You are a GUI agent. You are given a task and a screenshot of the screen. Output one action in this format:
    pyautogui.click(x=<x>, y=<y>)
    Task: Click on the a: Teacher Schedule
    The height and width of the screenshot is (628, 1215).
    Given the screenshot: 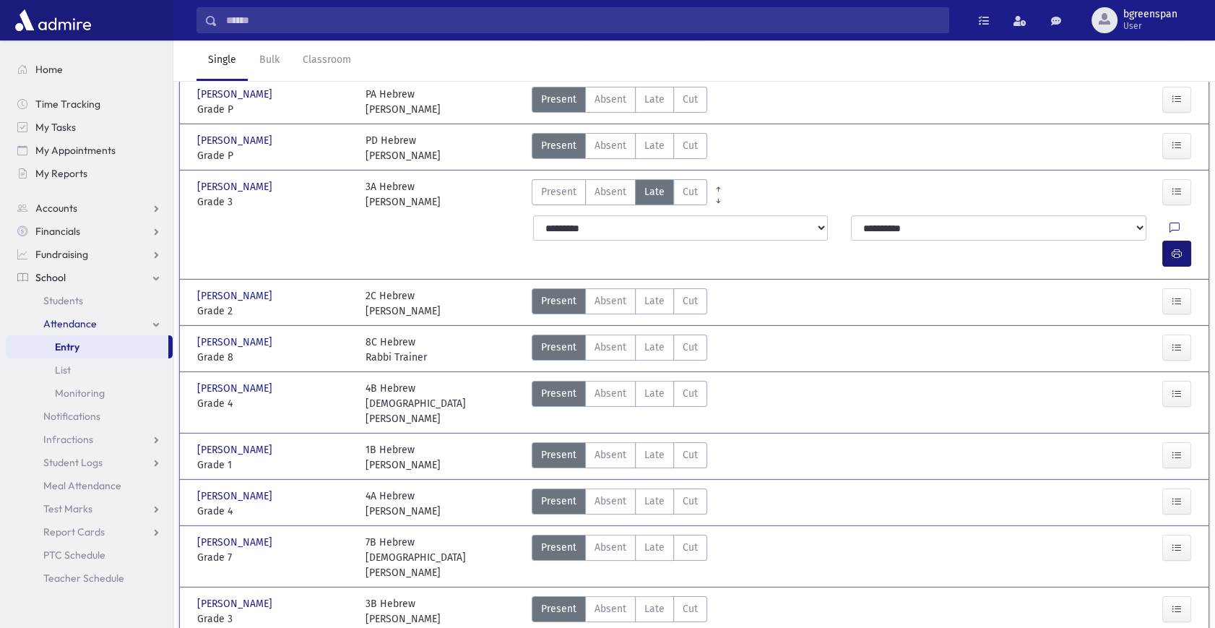 What is the action you would take?
    pyautogui.click(x=89, y=578)
    